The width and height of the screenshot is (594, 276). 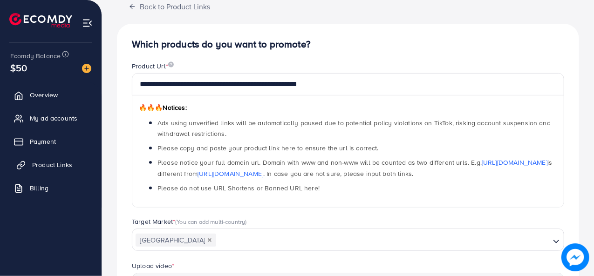 I want to click on div: Search for option, so click(x=348, y=240).